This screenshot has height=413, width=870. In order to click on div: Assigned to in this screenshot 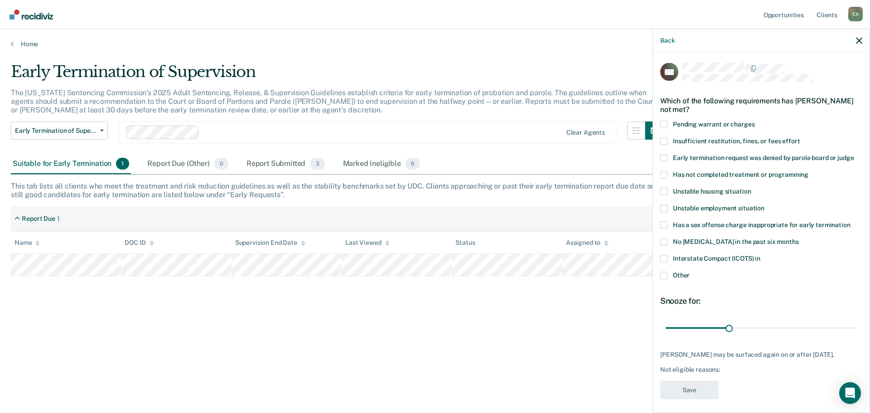, I will do `click(587, 242)`.